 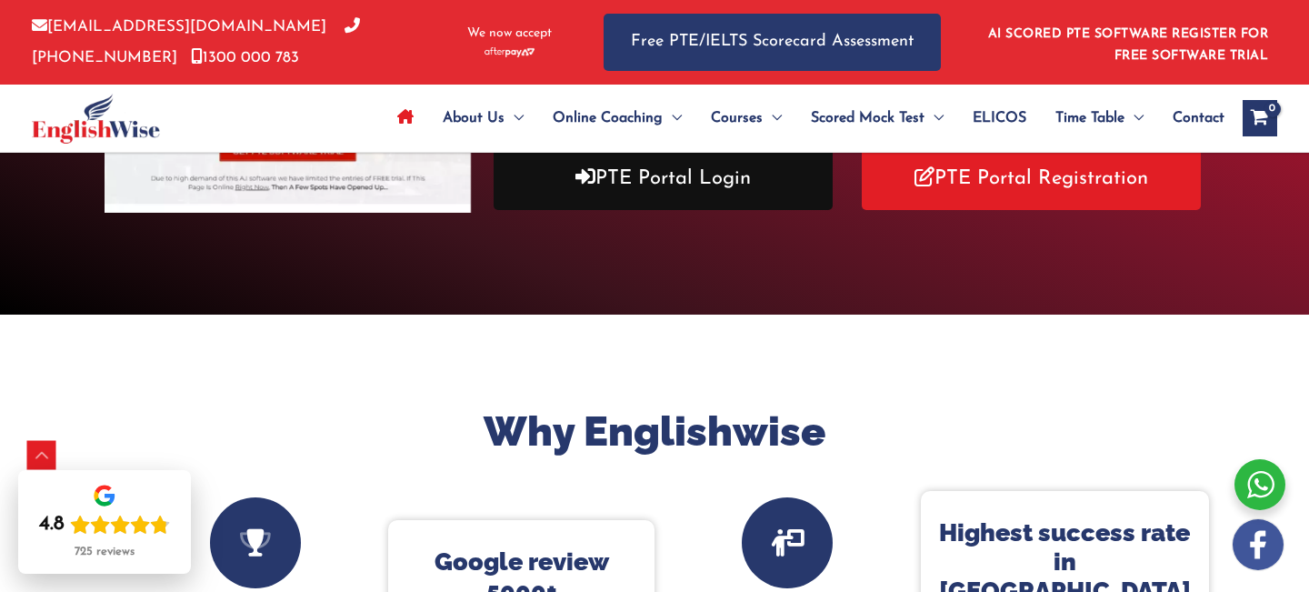 What do you see at coordinates (245, 57) in the screenshot?
I see `a: 1300 000 783` at bounding box center [245, 57].